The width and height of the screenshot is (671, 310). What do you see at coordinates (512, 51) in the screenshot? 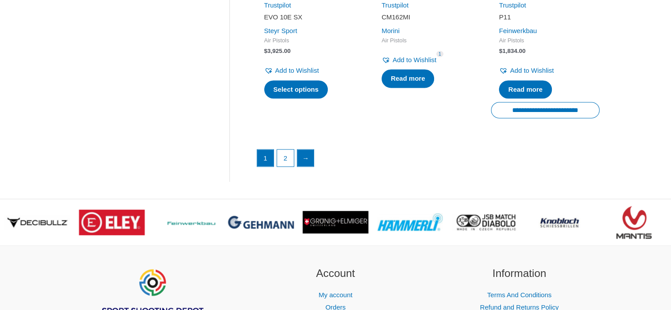
I see `bdi: 1,834.00` at bounding box center [512, 51].